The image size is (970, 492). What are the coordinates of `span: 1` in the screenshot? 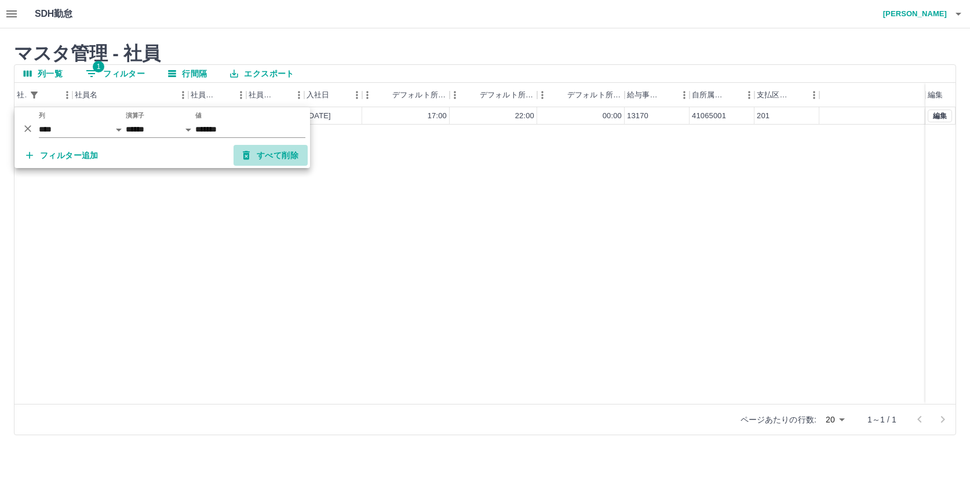 It's located at (99, 67).